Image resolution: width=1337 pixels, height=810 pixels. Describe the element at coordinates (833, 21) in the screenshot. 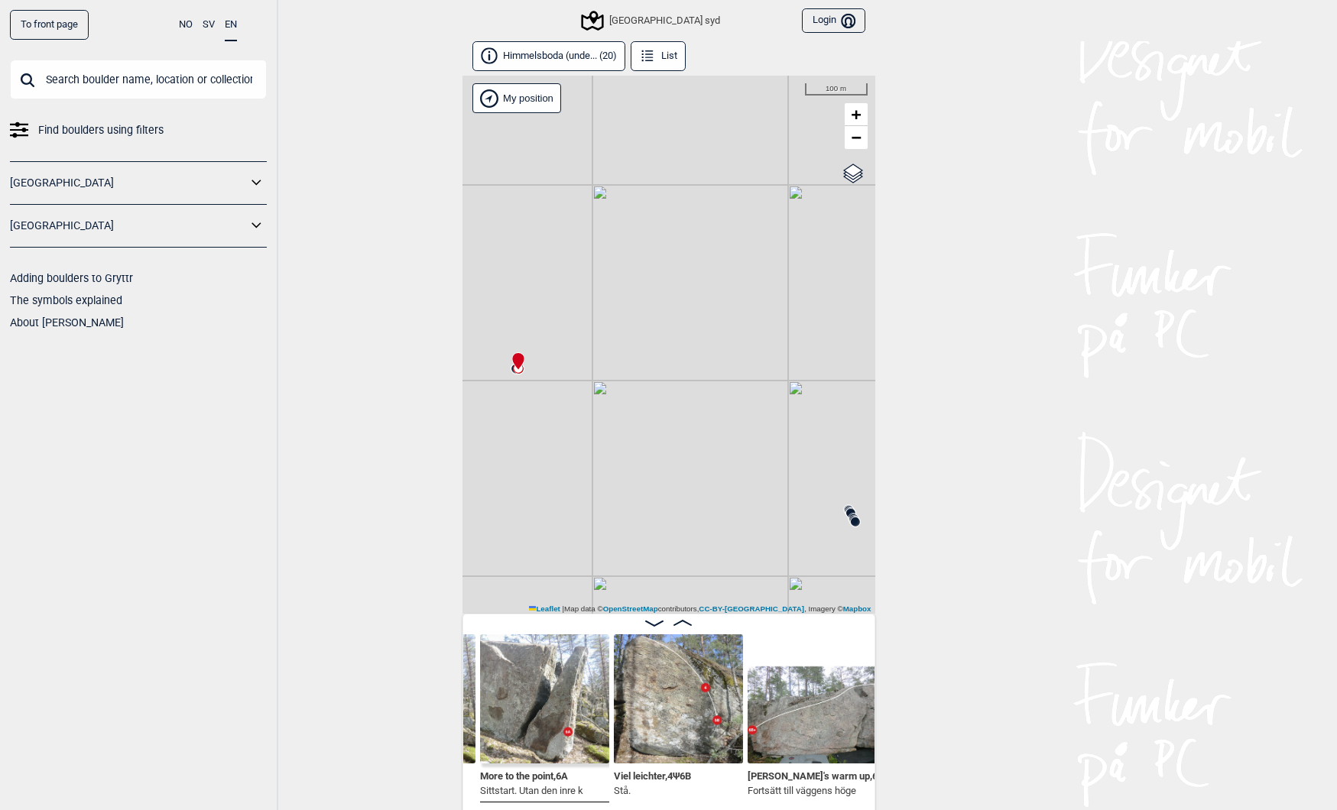

I see `button: Login` at that location.